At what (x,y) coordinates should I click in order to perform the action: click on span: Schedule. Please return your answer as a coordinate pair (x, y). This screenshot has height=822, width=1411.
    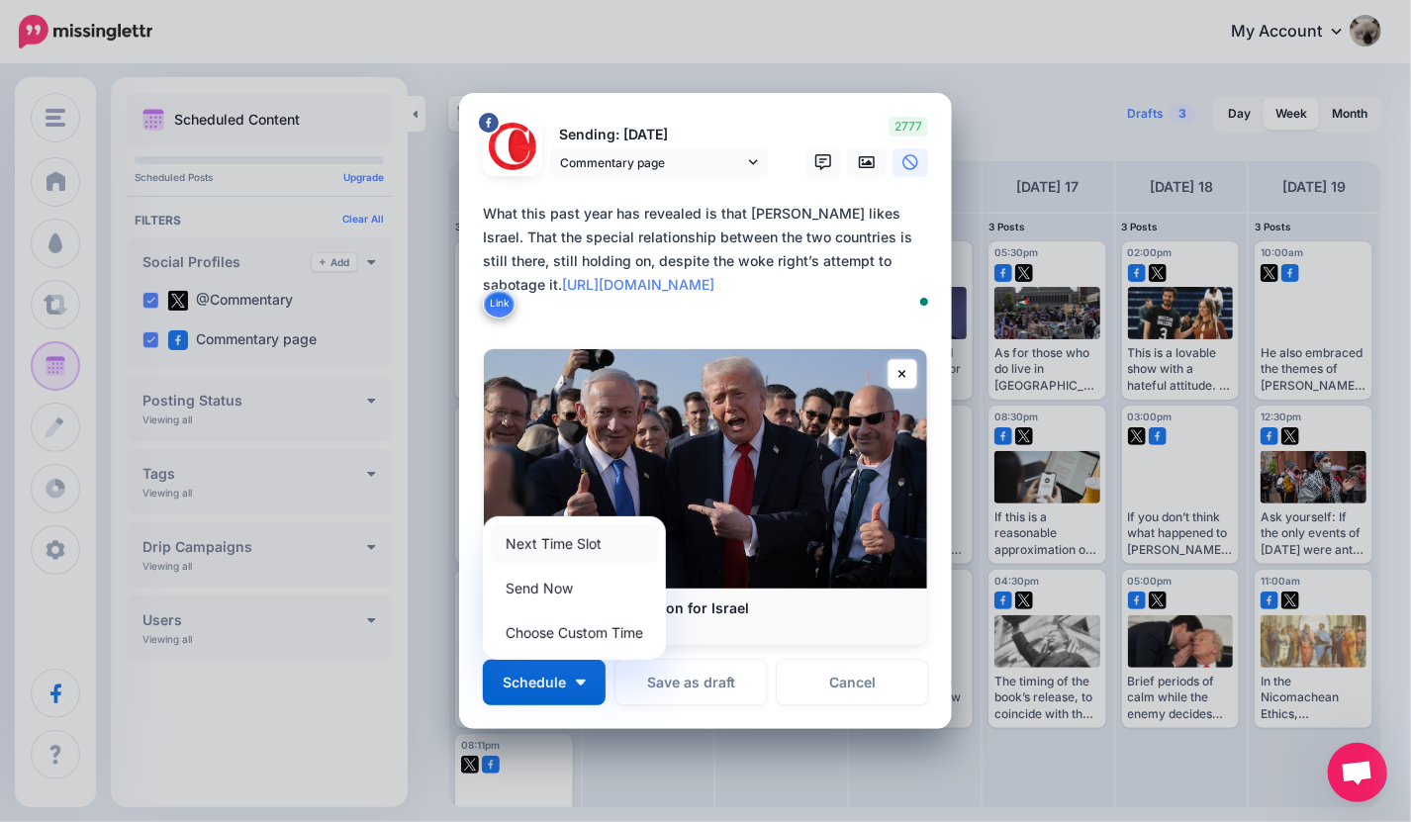
    Looking at the image, I should click on (534, 683).